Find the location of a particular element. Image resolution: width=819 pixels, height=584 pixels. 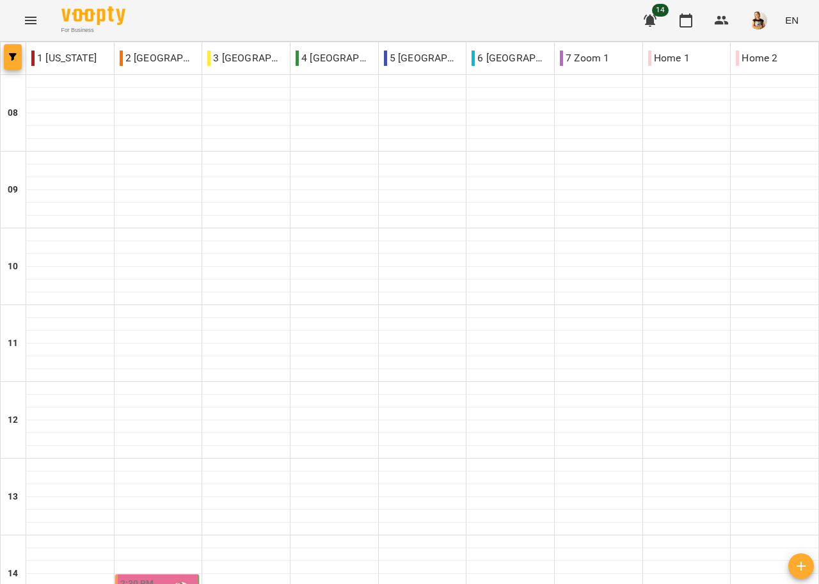

p: Home 1 is located at coordinates (669, 58).